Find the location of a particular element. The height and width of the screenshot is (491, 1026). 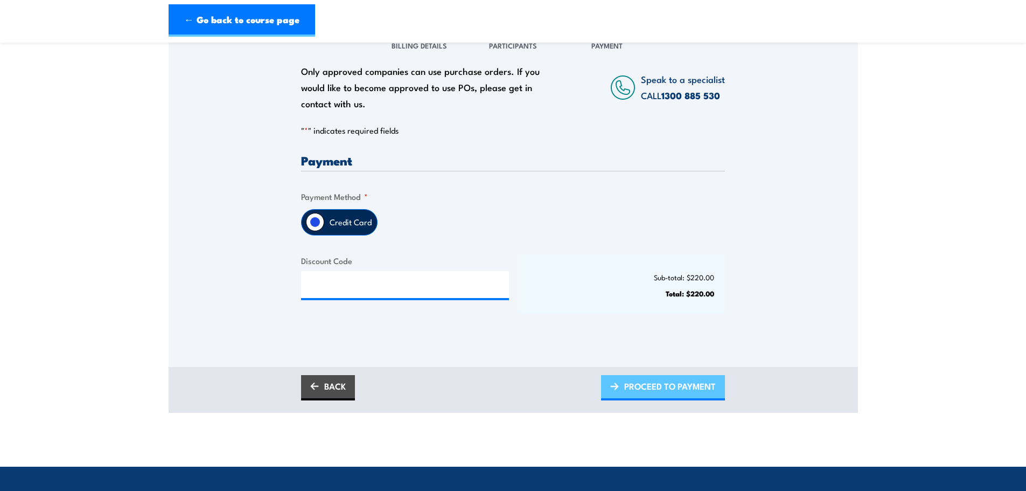

h3: Payment is located at coordinates (513, 160).